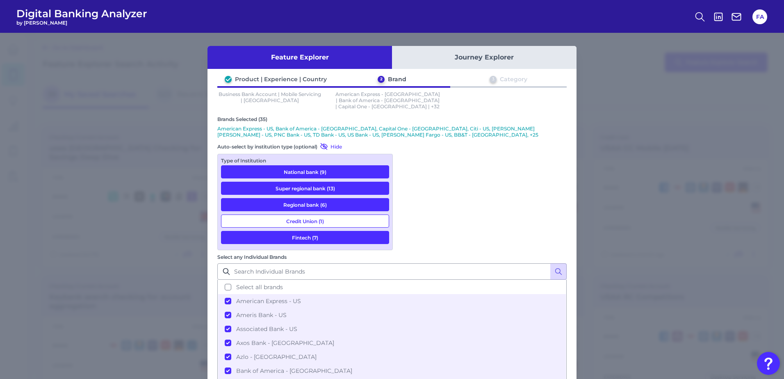  Describe the element at coordinates (305, 172) in the screenshot. I see `button: National bank (9)` at that location.